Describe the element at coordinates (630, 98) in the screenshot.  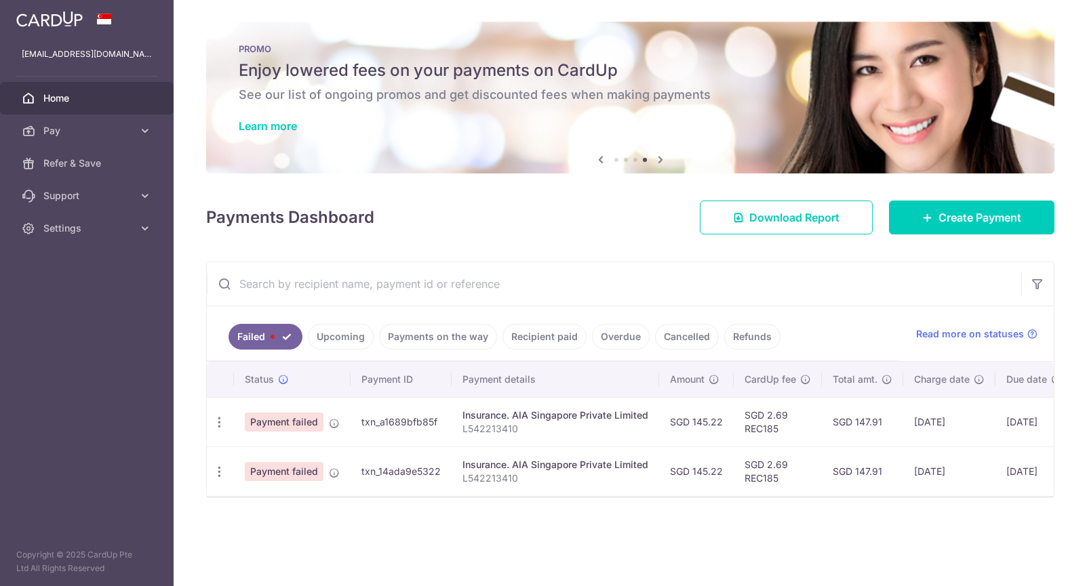
I see `img: Latest Promos banner` at that location.